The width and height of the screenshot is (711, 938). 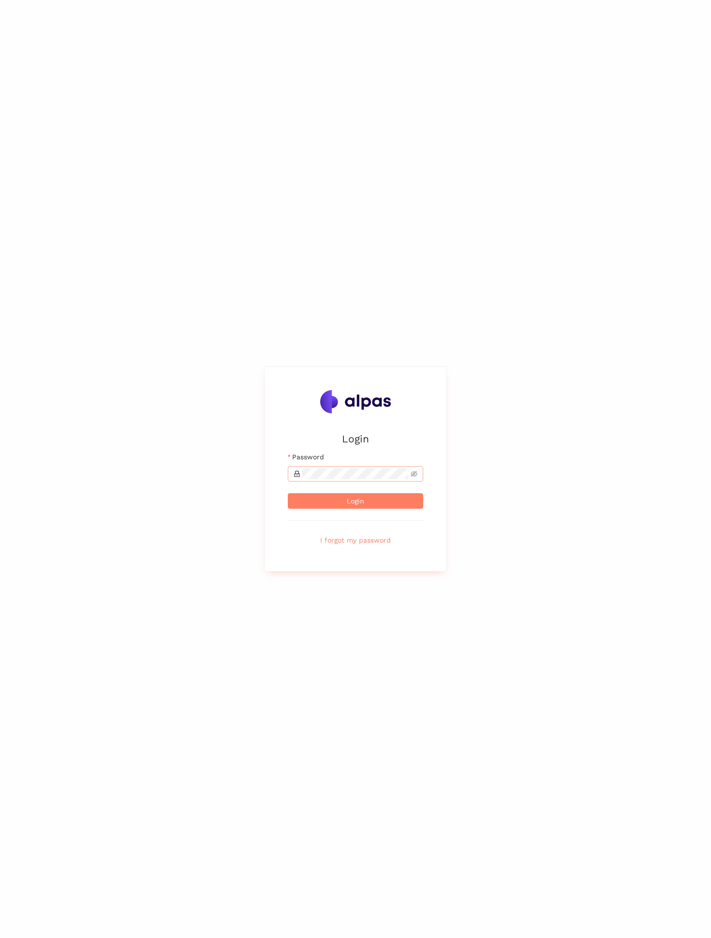 What do you see at coordinates (414, 474) in the screenshot?
I see `span: eye-invisible` at bounding box center [414, 474].